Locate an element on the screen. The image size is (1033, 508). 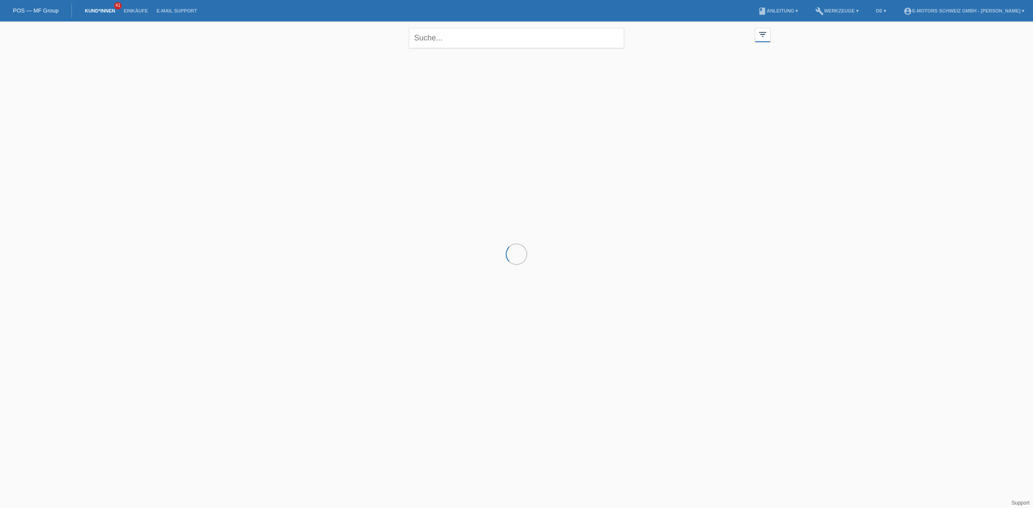
i: build is located at coordinates (820, 11).